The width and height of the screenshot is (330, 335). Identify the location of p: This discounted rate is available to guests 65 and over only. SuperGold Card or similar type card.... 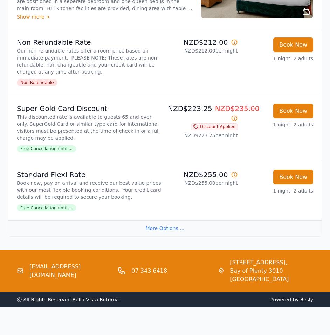
(89, 128).